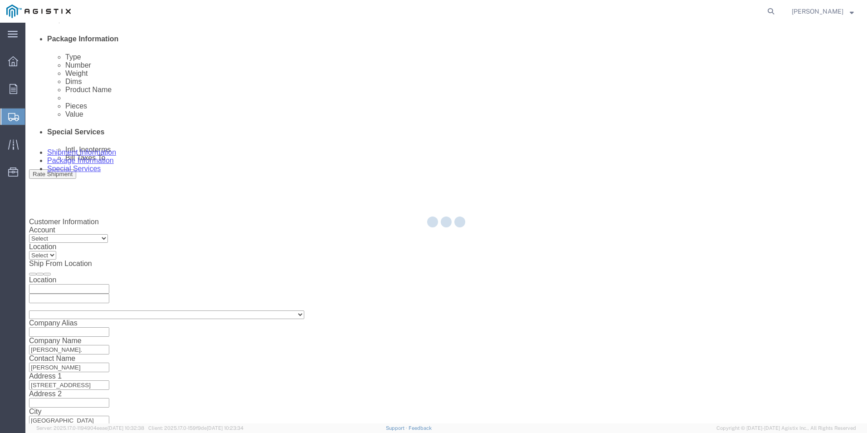 This screenshot has height=433, width=867. Describe the element at coordinates (196, 428) in the screenshot. I see `span: Client: 2025.17.0-159f9de` at that location.